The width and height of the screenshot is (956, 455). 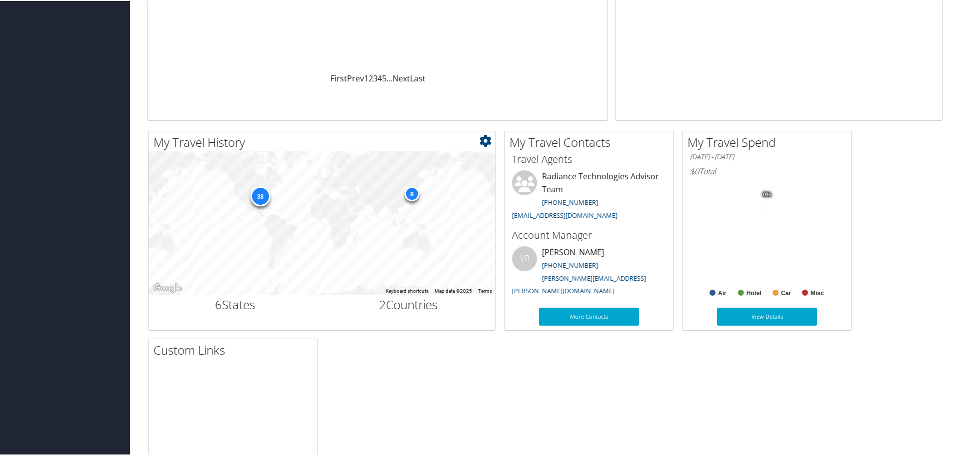 I want to click on div: 8, so click(x=411, y=193).